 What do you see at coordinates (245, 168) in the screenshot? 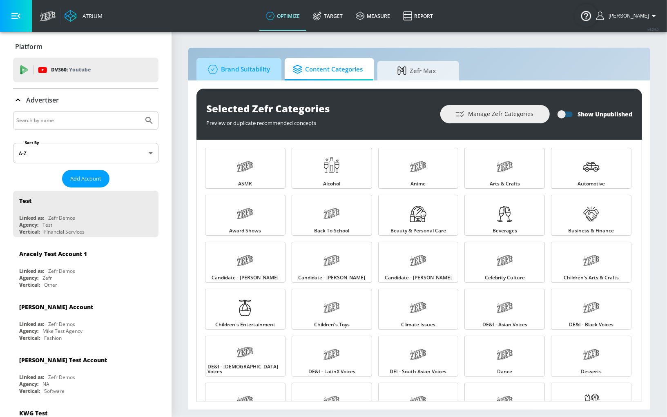
I see `a: ASMR` at bounding box center [245, 168].